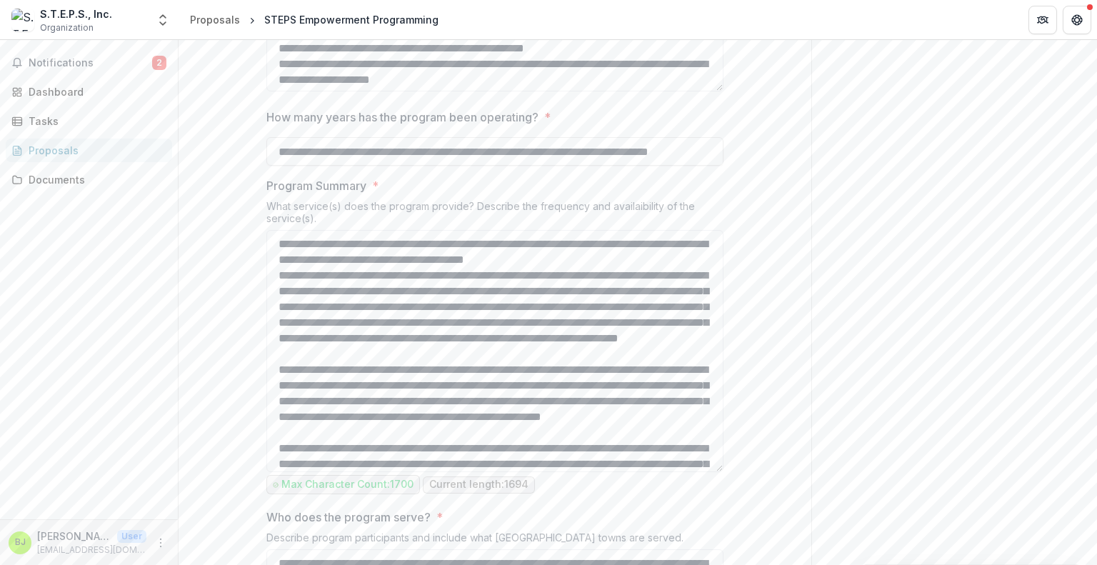 This screenshot has width=1097, height=565. What do you see at coordinates (347, 484) in the screenshot?
I see `p: Max Character Count: 1700` at bounding box center [347, 484].